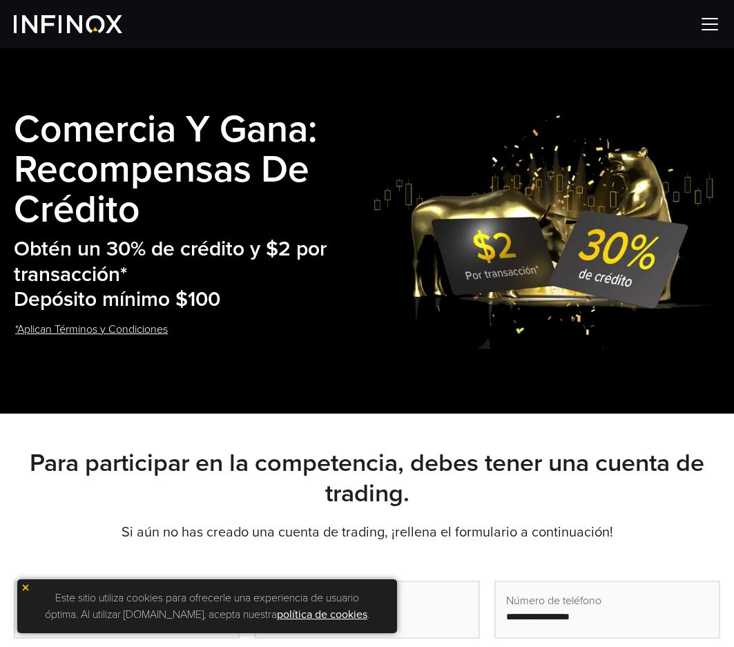  Describe the element at coordinates (91, 329) in the screenshot. I see `a: *Aplican Términos y Condiciones` at that location.